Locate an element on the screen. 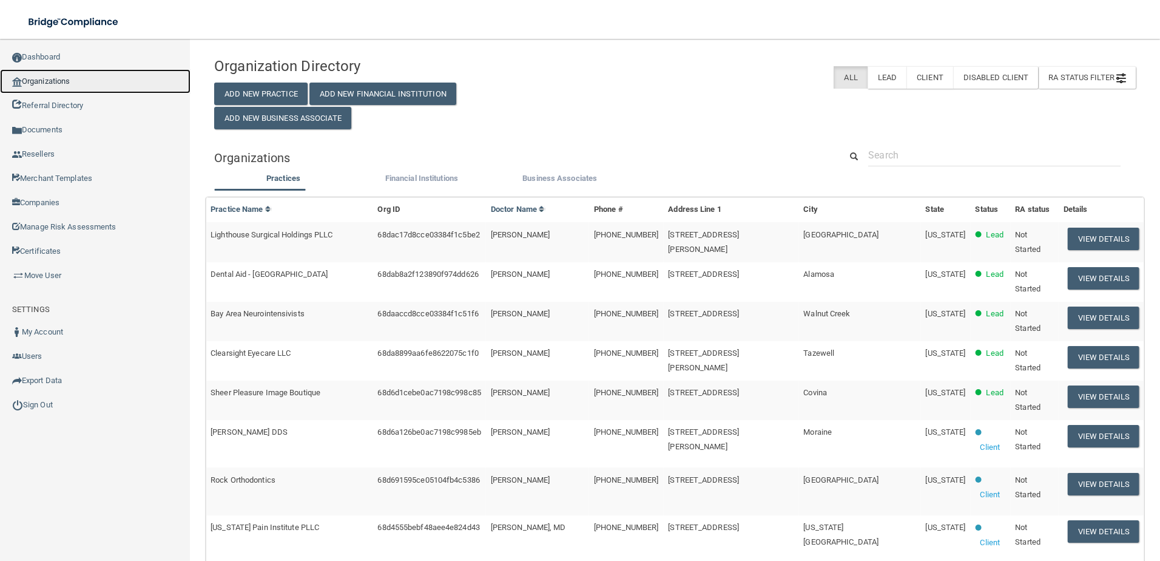  li: Financial Institutions is located at coordinates (422, 180).